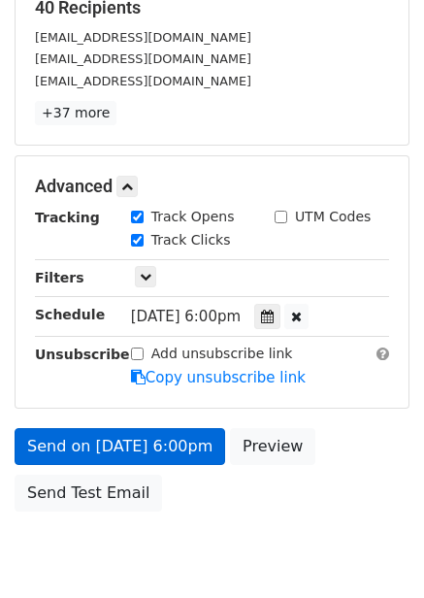  What do you see at coordinates (273, 447) in the screenshot?
I see `a: Preview` at bounding box center [273, 447].